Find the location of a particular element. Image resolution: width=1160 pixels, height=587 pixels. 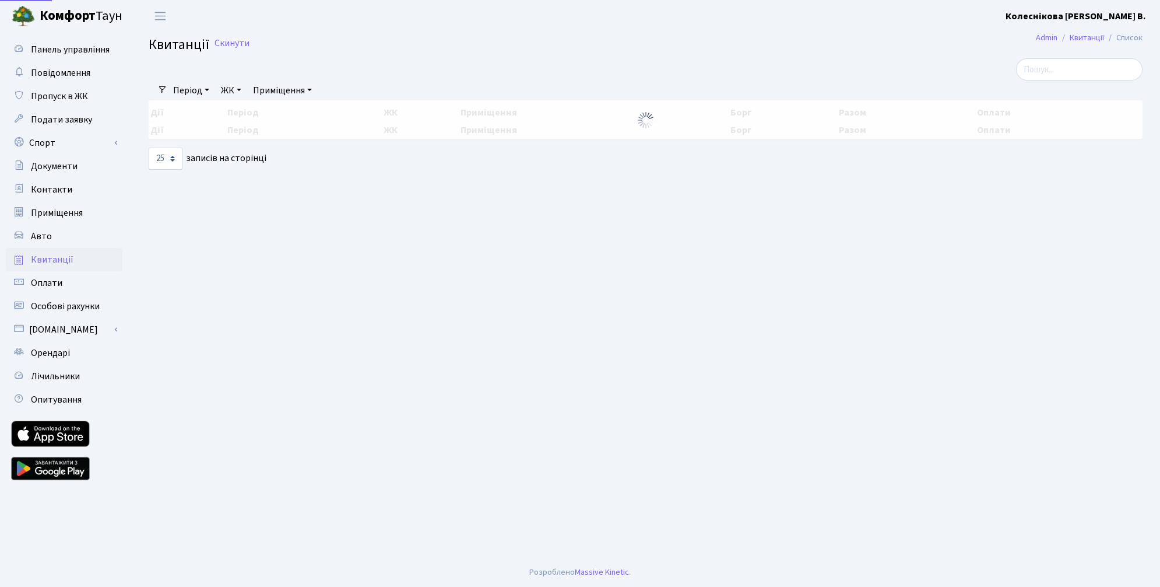

span: Приміщення is located at coordinates (57, 213).